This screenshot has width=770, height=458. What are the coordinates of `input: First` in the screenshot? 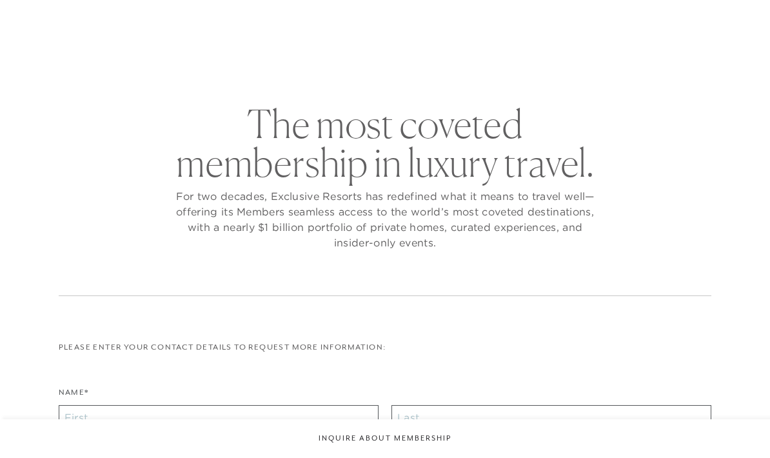 It's located at (219, 417).